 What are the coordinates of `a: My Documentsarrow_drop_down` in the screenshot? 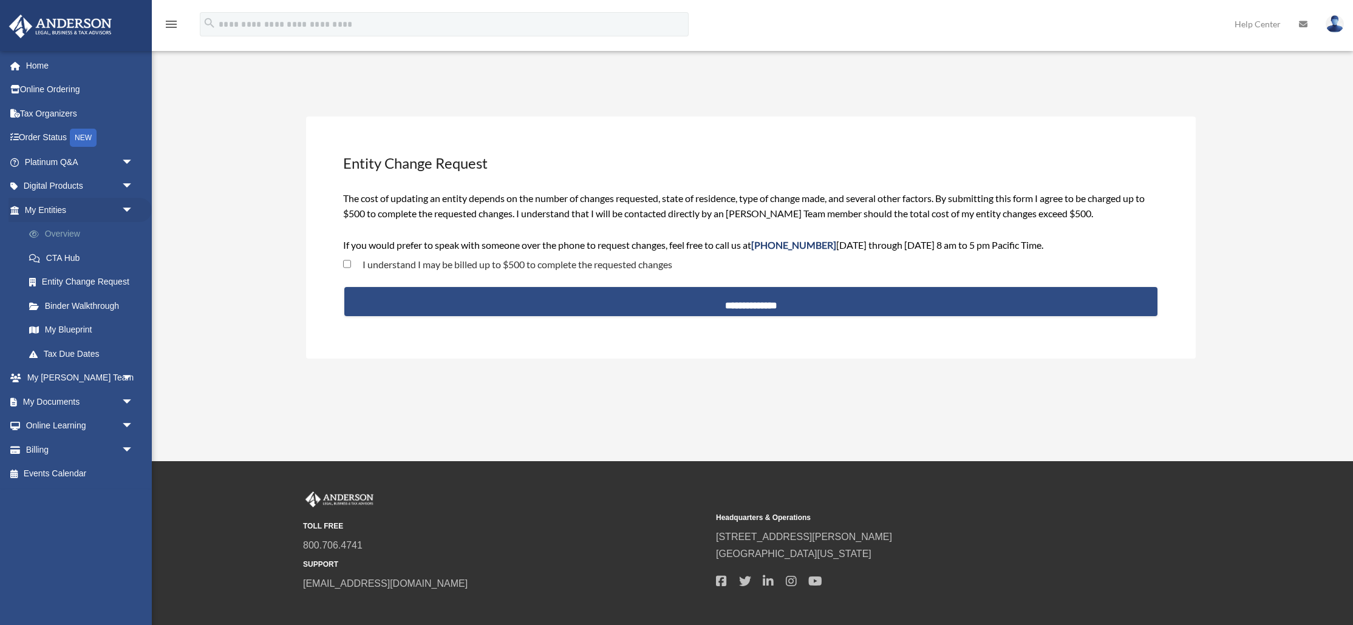 It's located at (80, 402).